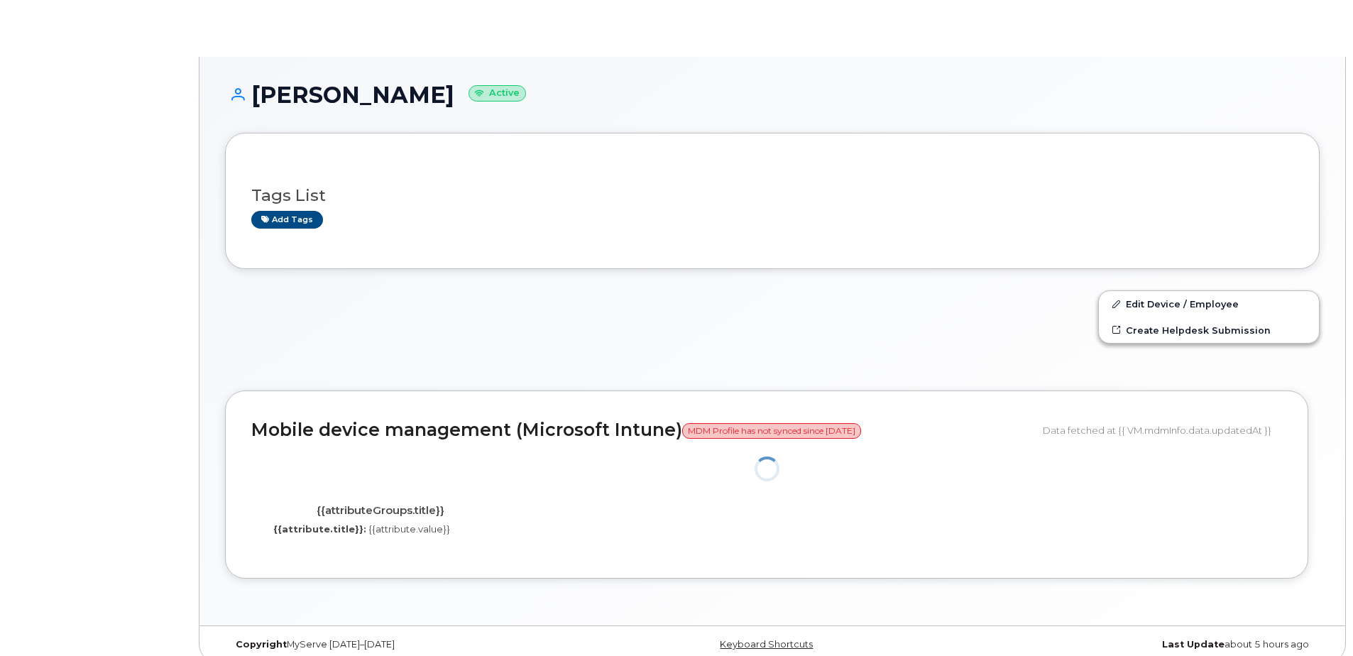 The height and width of the screenshot is (656, 1353). What do you see at coordinates (287, 219) in the screenshot?
I see `a: Add tags` at bounding box center [287, 219].